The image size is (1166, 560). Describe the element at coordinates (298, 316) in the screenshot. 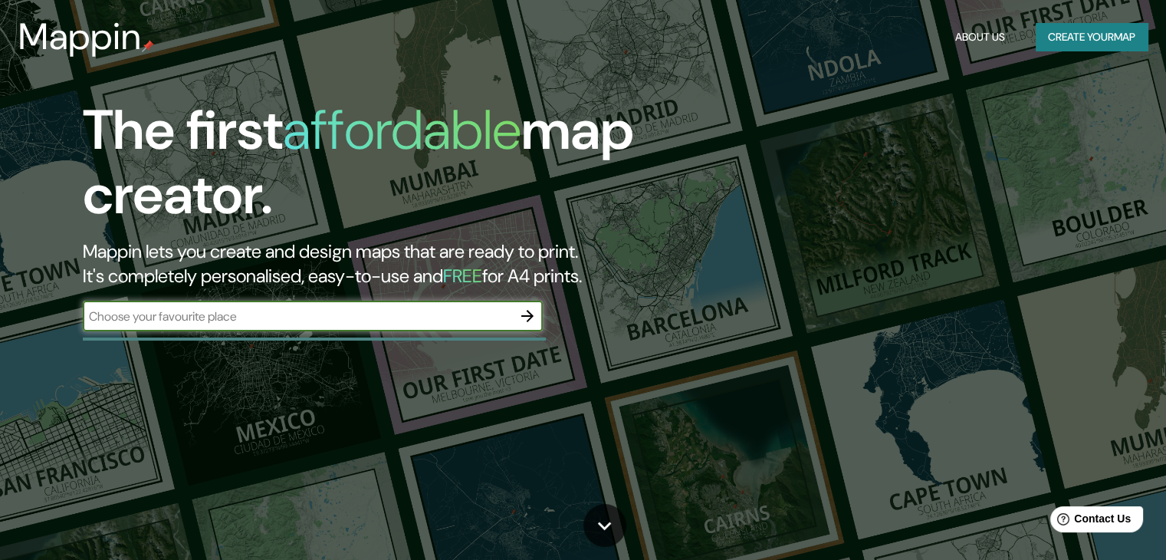

I see `input: Choose your favourite place` at that location.